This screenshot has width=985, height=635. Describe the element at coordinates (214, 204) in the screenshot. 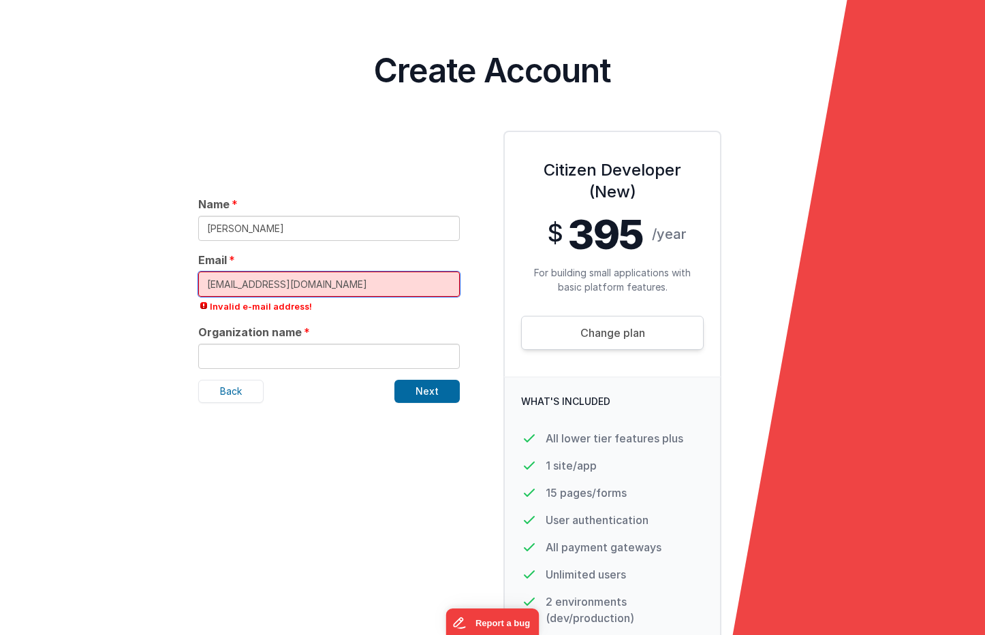

I see `span: Name` at that location.